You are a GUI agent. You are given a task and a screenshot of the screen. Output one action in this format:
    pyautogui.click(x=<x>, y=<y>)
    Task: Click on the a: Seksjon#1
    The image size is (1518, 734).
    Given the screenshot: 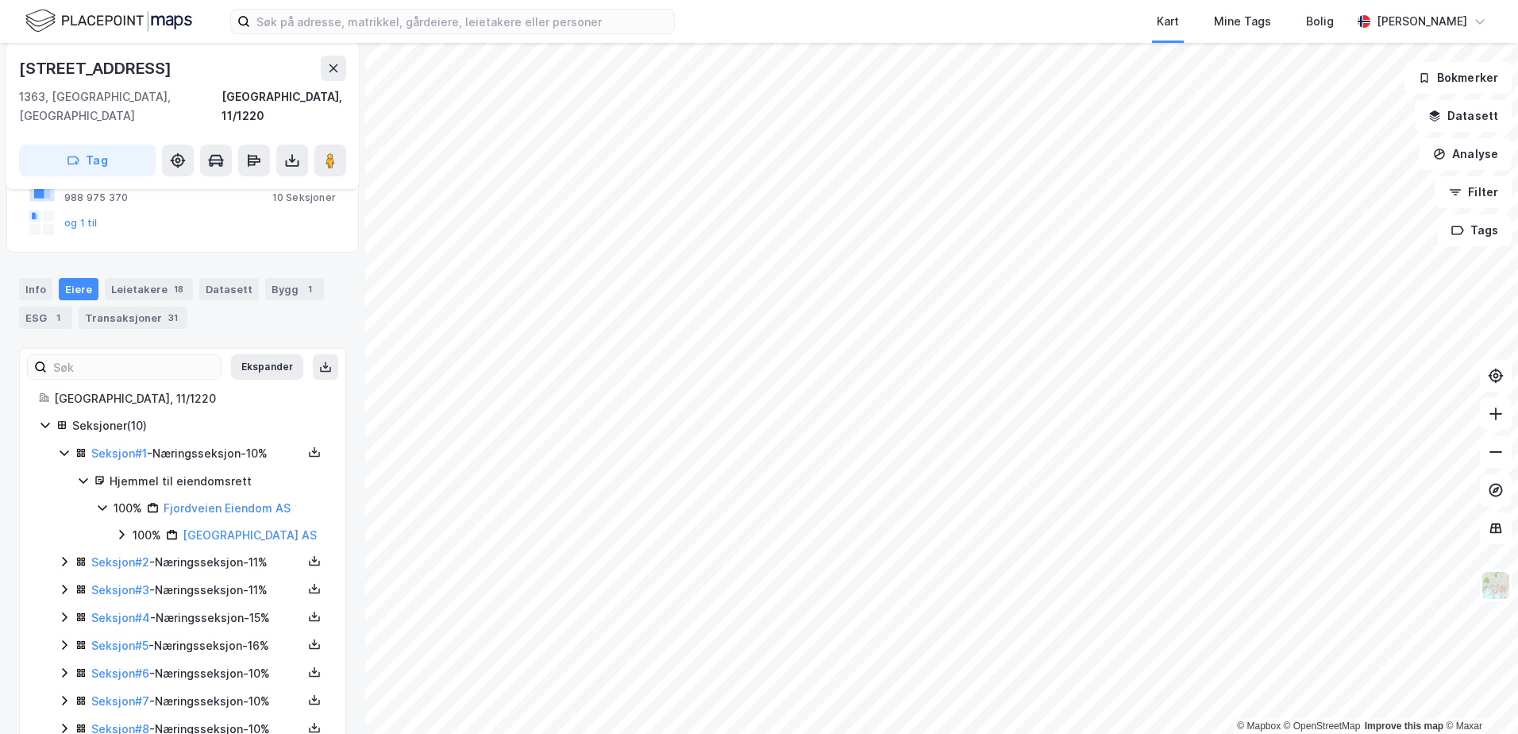 What is the action you would take?
    pyautogui.click(x=119, y=453)
    